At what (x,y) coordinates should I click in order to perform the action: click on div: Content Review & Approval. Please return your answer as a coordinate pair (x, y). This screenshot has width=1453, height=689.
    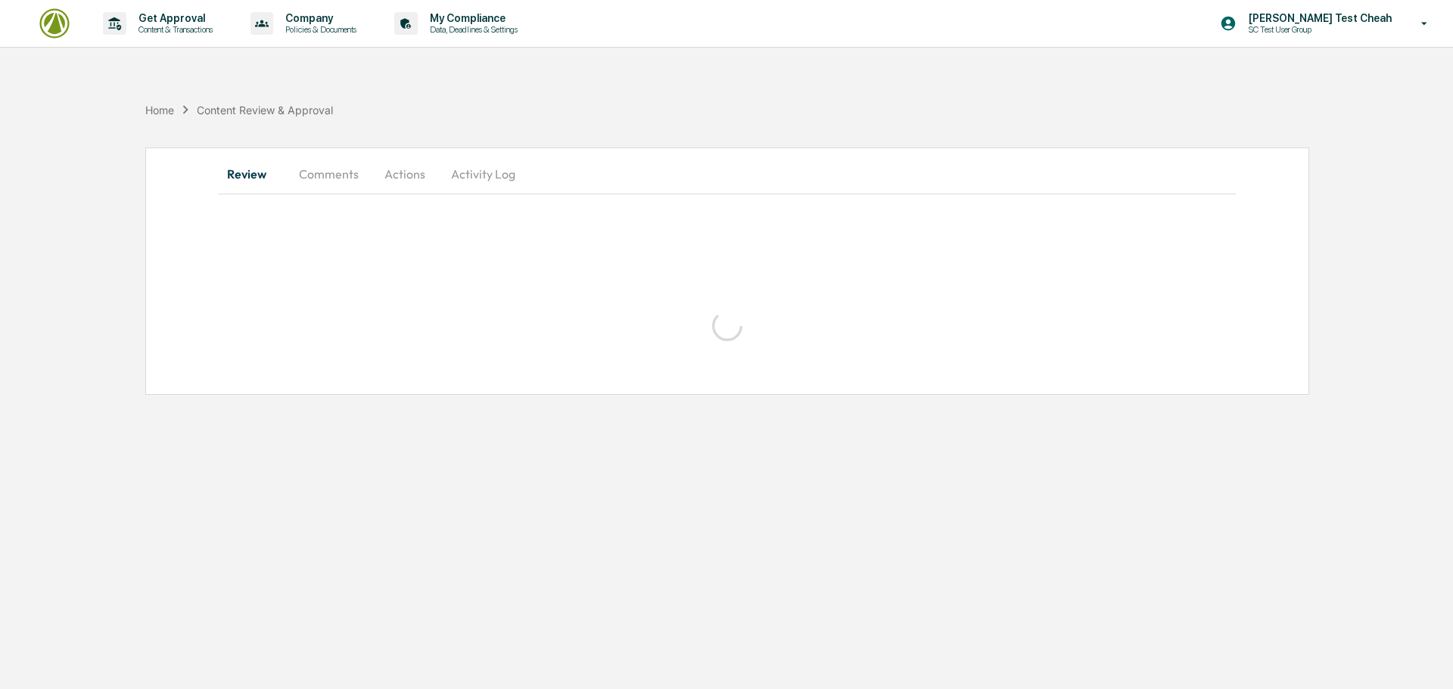
    Looking at the image, I should click on (265, 110).